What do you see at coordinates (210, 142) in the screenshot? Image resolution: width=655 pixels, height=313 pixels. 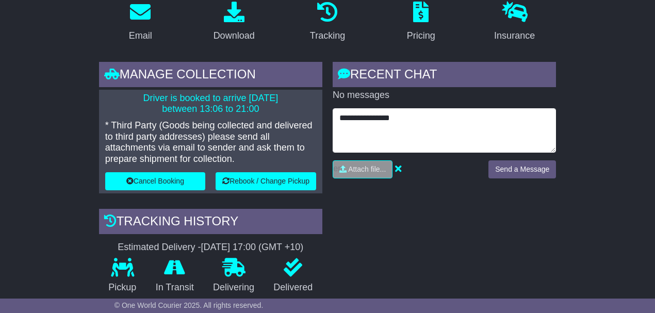 I see `p: * Third Party (Goods being collected and delivered to third party addresses) please send all atta...` at bounding box center [210, 142].